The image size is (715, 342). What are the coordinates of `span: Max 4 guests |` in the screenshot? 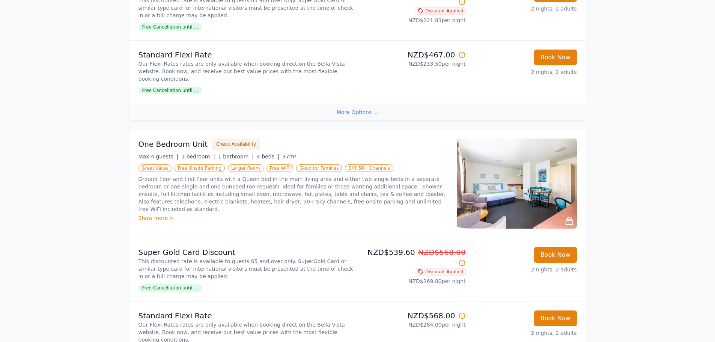 It's located at (158, 156).